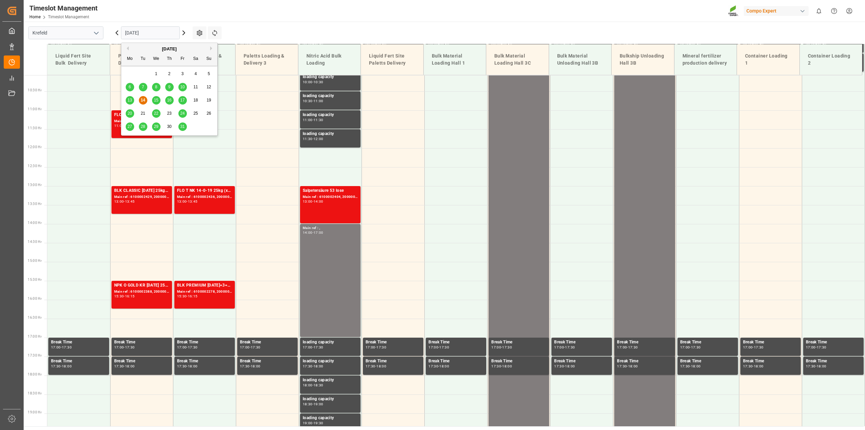  I want to click on div: 10:00, so click(308, 82).